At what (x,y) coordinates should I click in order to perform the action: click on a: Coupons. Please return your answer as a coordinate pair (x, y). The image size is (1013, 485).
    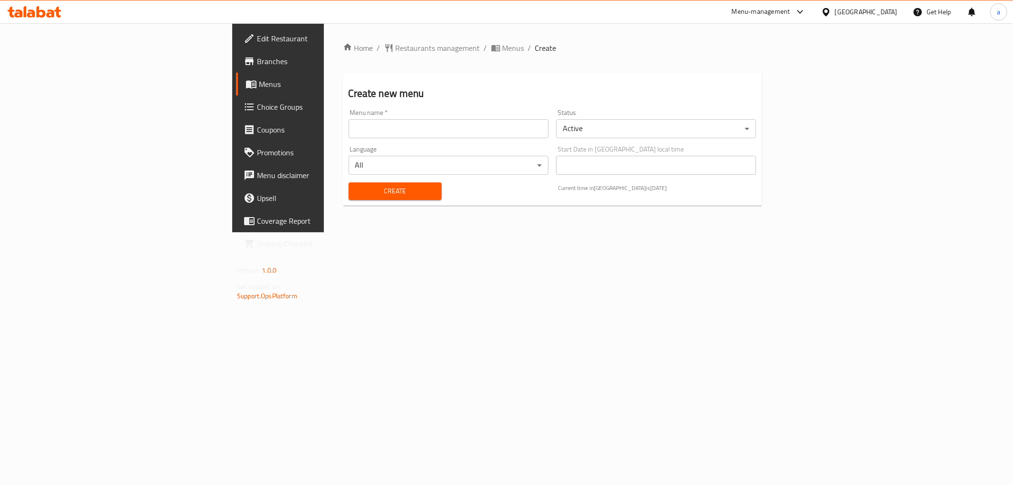
    Looking at the image, I should click on (319, 130).